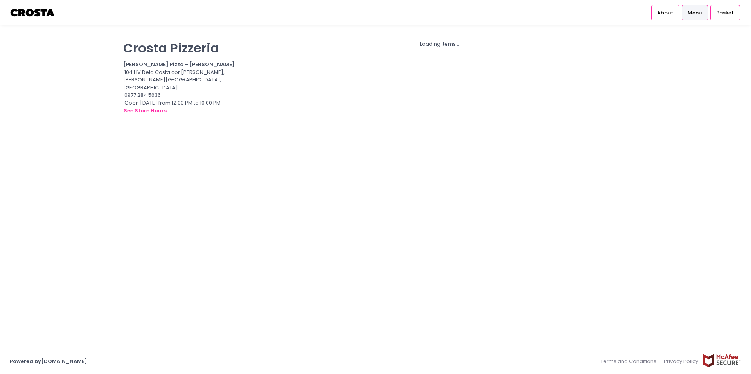 This screenshot has width=751, height=374. I want to click on img: logo, so click(32, 13).